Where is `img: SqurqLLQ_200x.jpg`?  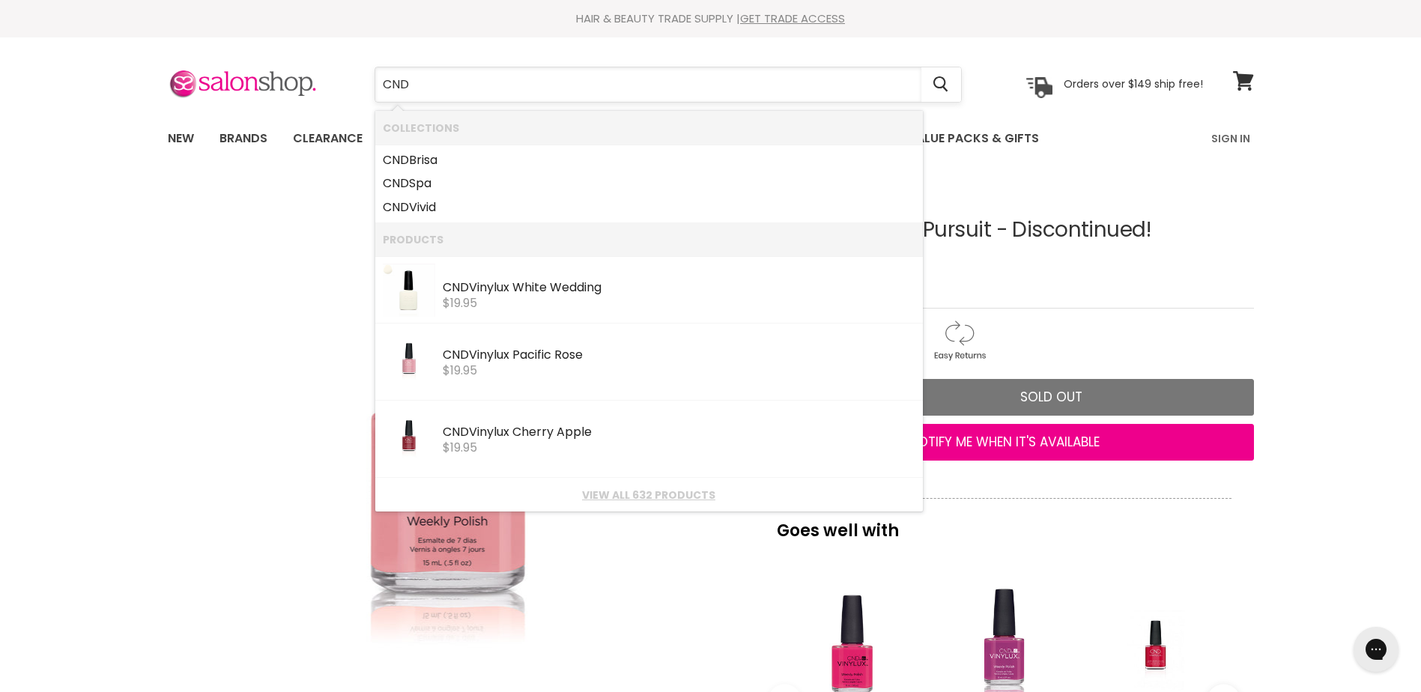 img: SqurqLLQ_200x.jpg is located at coordinates (408, 440).